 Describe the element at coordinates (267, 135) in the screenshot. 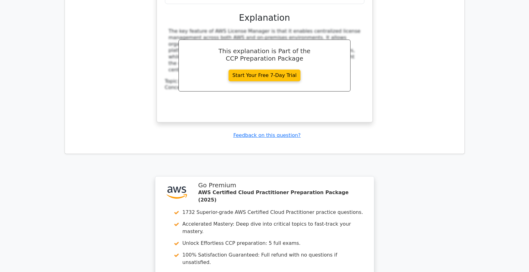

I see `a: Feedback on this question?` at that location.